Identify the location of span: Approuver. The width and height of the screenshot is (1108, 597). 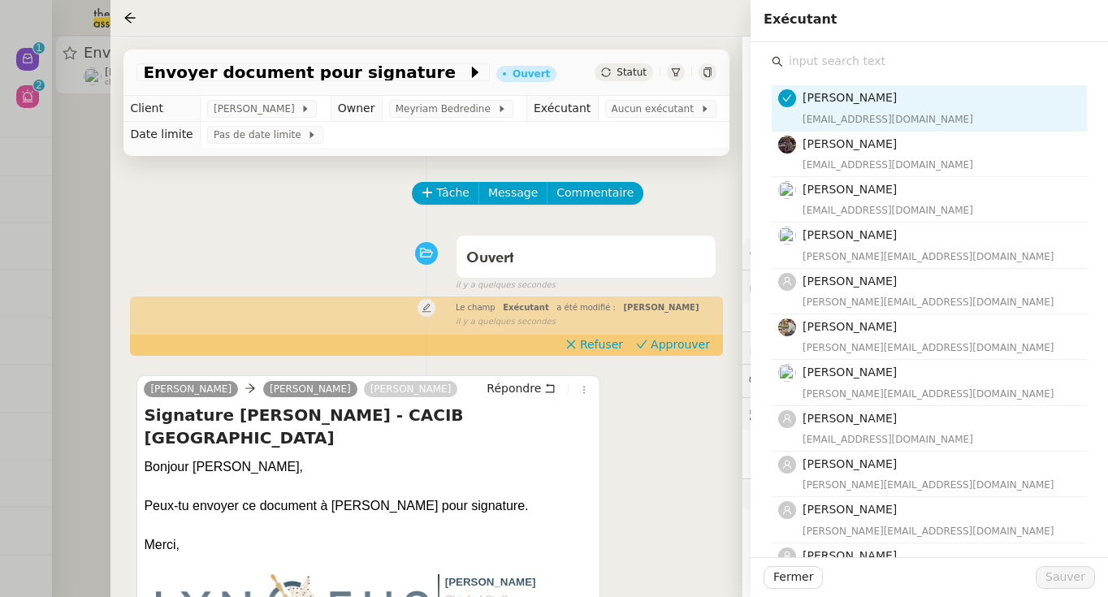
(680, 344).